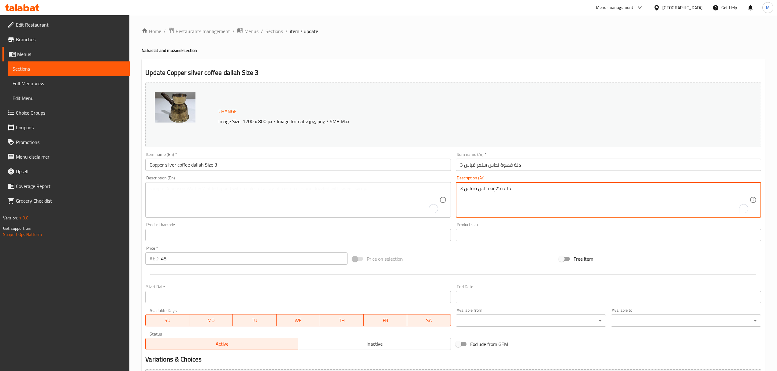 Image resolution: width=777 pixels, height=371 pixels. What do you see at coordinates (24, 218) in the screenshot?
I see `span: 1.0.0` at bounding box center [24, 218].